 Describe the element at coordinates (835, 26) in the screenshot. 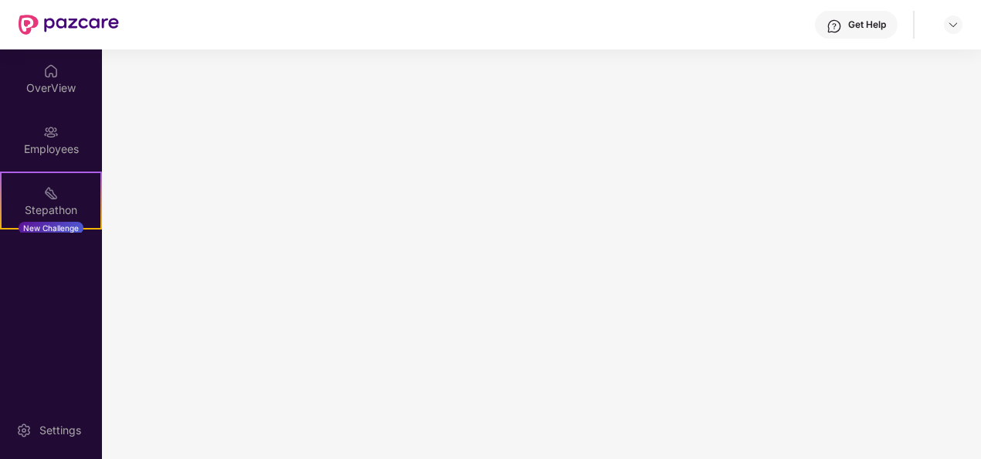

I see `img: svg+xml;base64,PHN2ZyBpZD0iSGVscC0zMngzMiIgeG1sbnM9Imh0dHA6Ly93d3cudzMub3JnLzIwMDAvc3ZnIiB3aWR0aD...` at that location.